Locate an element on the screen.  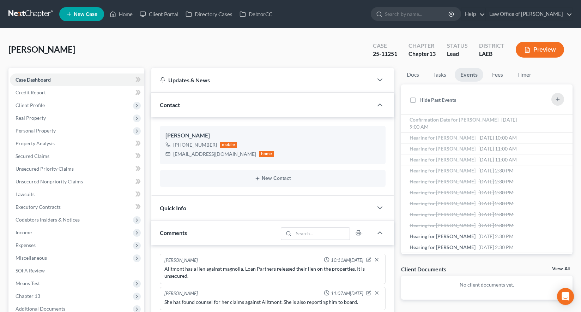
span: New Case is located at coordinates (85, 14).